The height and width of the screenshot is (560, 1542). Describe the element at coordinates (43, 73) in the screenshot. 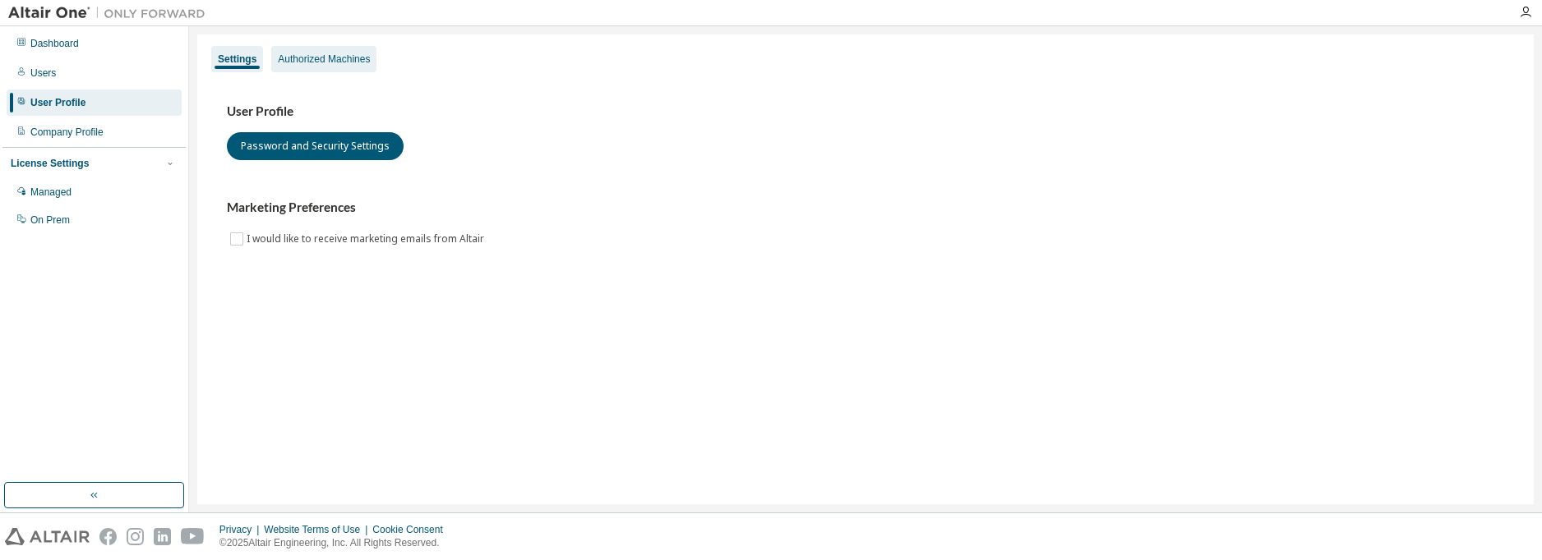

I see `div: Users` at that location.